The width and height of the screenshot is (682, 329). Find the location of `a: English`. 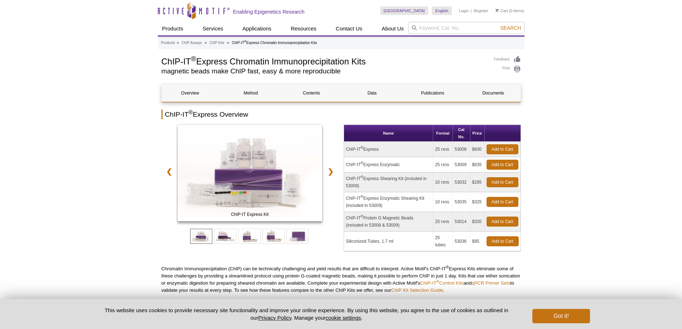

a: English is located at coordinates (442, 11).